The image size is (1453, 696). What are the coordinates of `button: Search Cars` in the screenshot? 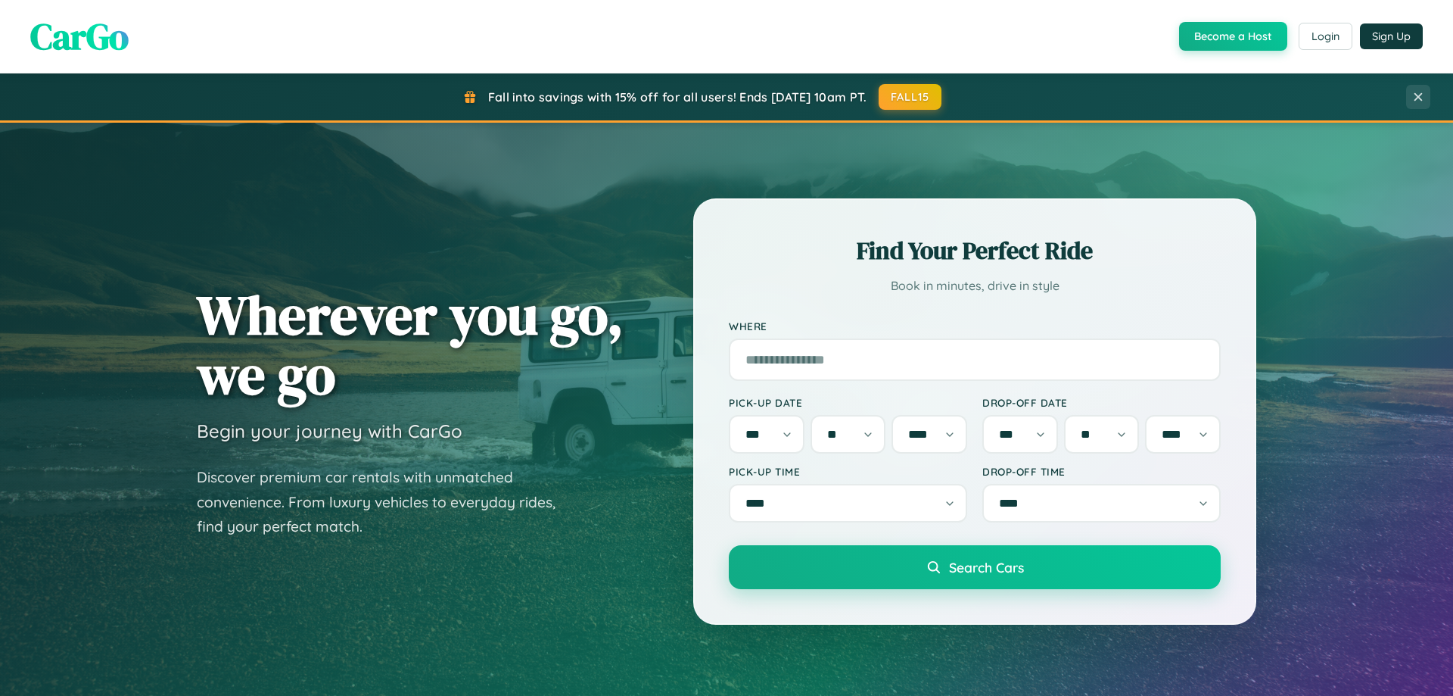 It's located at (975, 567).